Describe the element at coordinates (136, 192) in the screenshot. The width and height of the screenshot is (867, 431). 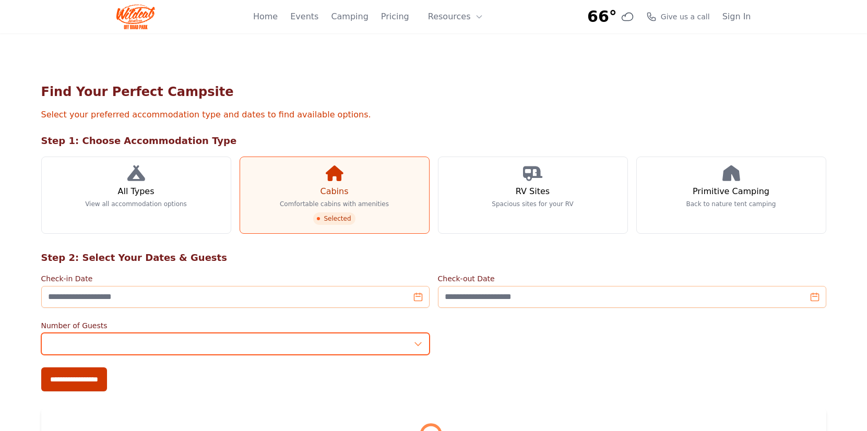
I see `h3: All Types` at that location.